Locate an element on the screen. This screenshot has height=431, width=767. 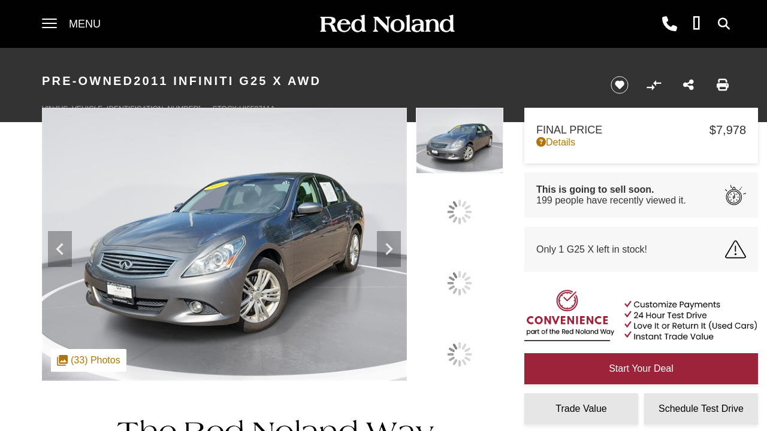
a: Details is located at coordinates (641, 143).